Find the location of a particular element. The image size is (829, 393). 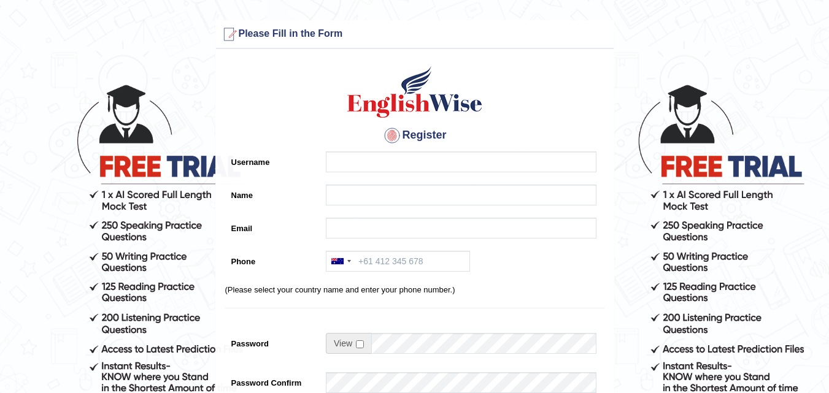

input: Show/Hide Password is located at coordinates (360, 344).